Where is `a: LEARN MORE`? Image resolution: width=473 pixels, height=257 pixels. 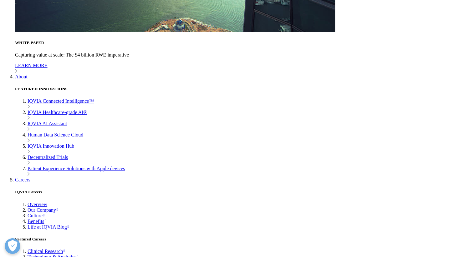
a: LEARN MORE is located at coordinates (243, 68).